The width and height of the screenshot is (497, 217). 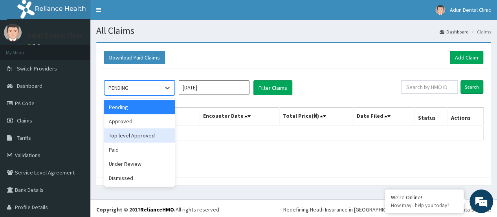 What do you see at coordinates (384, 116) in the screenshot?
I see `th: Date Filed` at bounding box center [384, 116].